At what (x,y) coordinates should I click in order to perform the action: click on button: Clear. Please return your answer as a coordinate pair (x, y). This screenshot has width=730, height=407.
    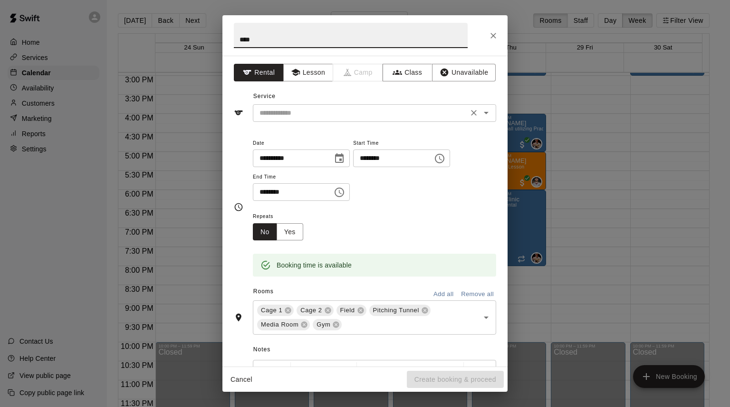
    Looking at the image, I should click on (474, 113).